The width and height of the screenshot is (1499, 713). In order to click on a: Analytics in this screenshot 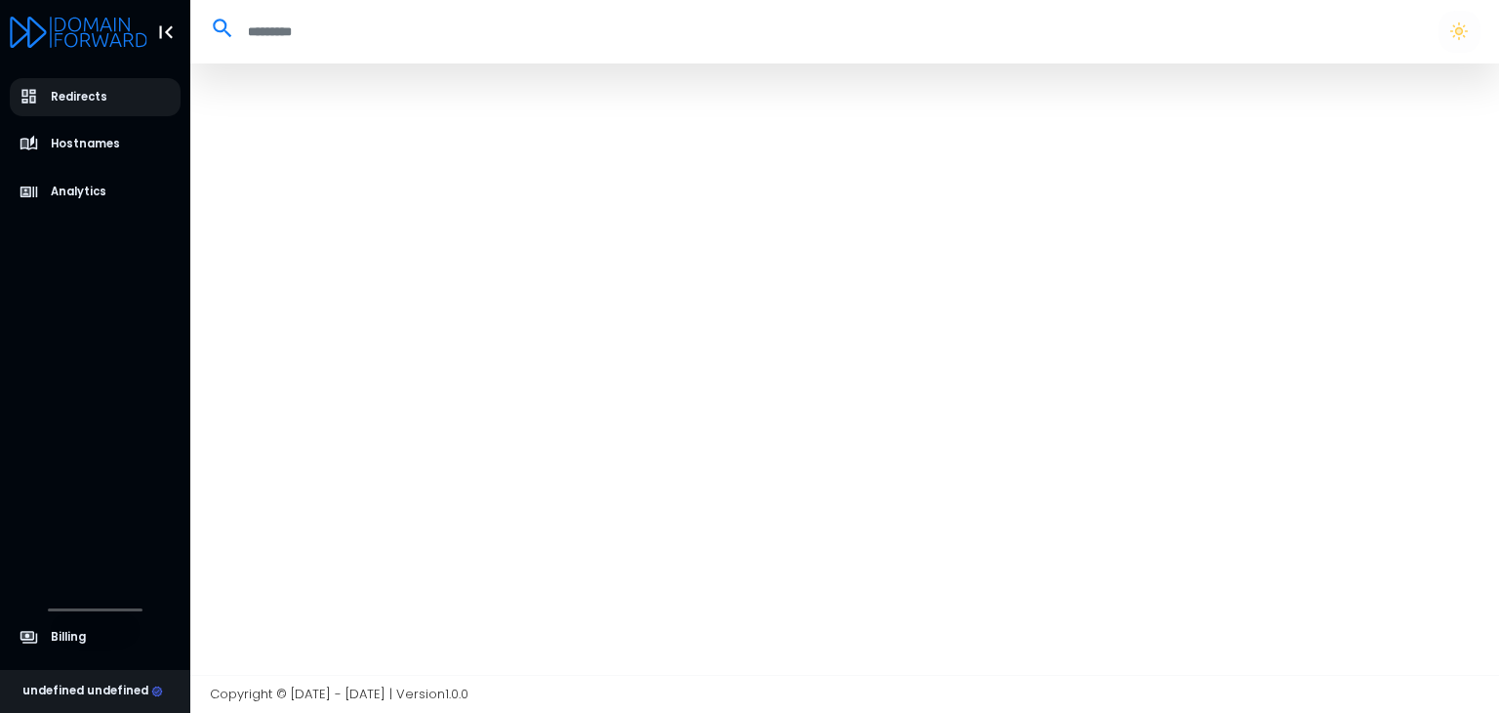, I will do `click(96, 191)`.